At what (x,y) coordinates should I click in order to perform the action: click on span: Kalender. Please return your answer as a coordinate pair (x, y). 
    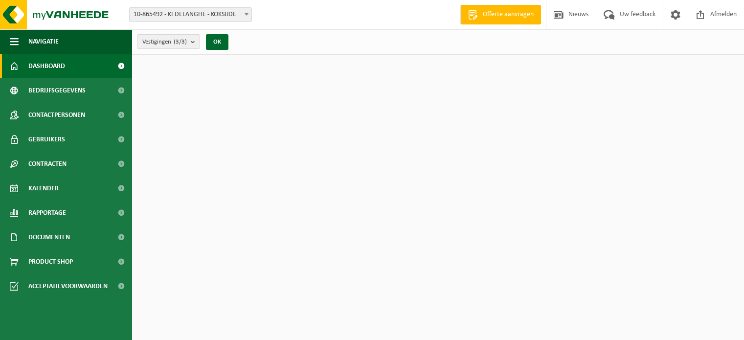
    Looking at the image, I should click on (44, 188).